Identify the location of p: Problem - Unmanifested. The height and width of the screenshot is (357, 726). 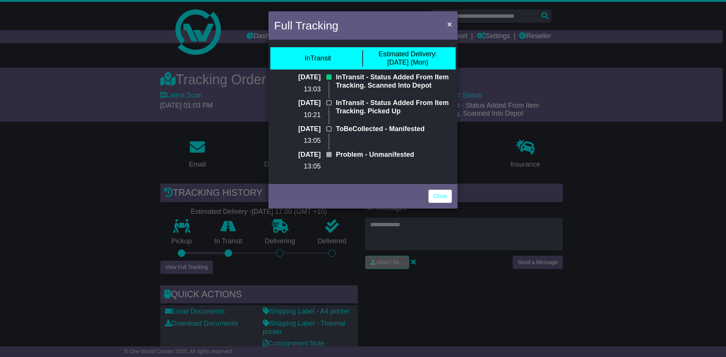
(393, 155).